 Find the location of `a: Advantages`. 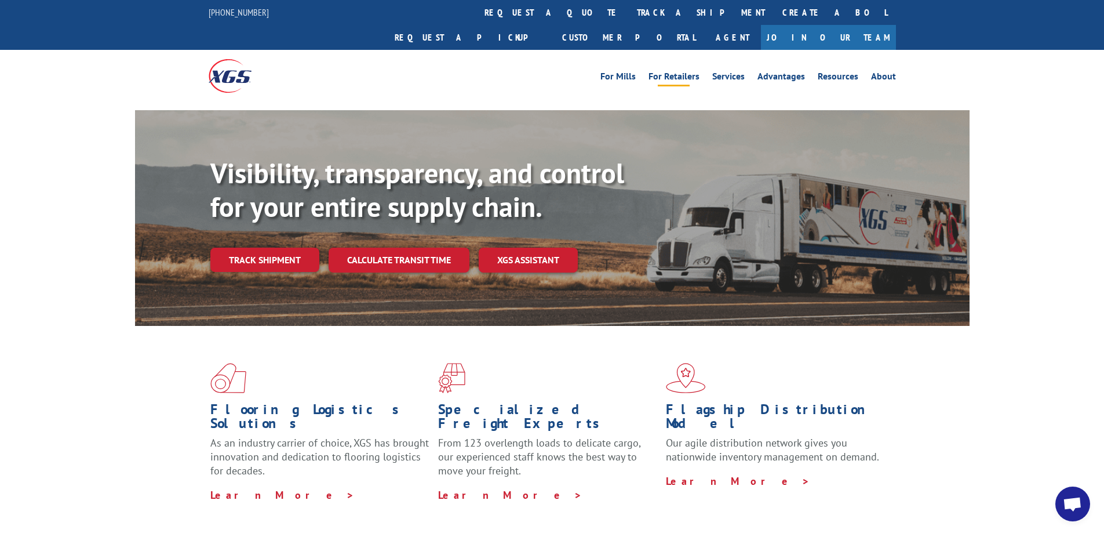

a: Advantages is located at coordinates (781, 78).